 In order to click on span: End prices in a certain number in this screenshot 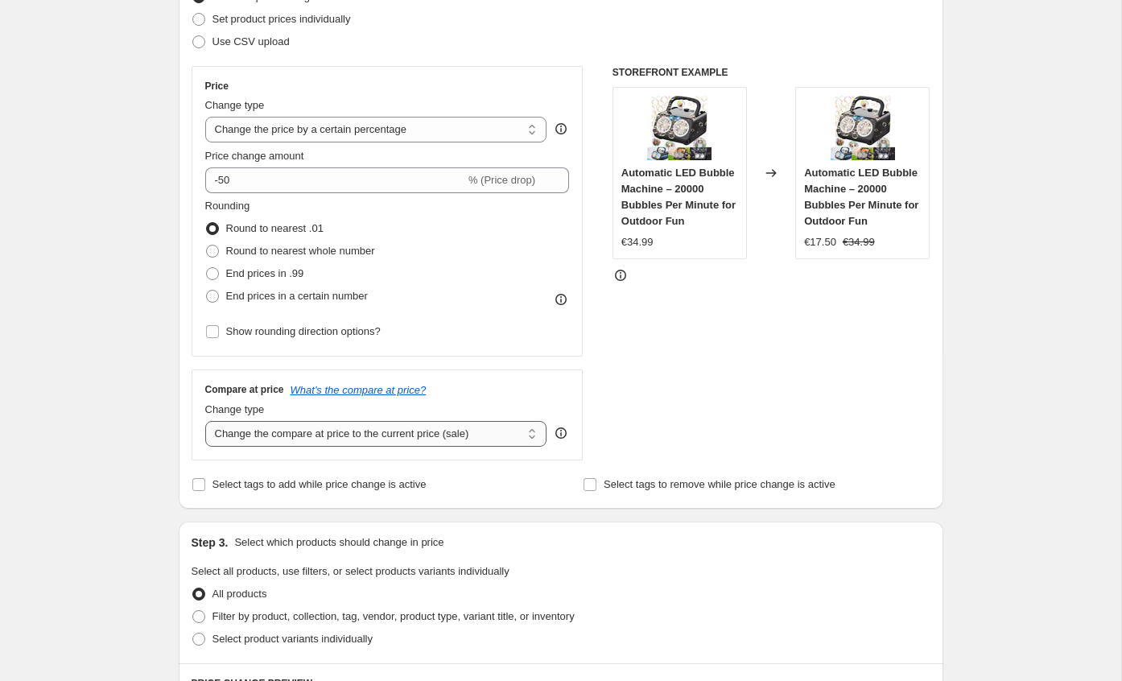, I will do `click(297, 295)`.